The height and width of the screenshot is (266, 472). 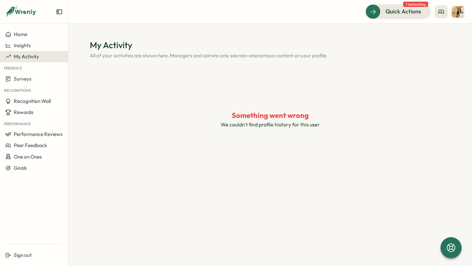 I want to click on p: All of your activities are shown here. Managers and admins only see non-anonymous content on your..., so click(x=270, y=56).